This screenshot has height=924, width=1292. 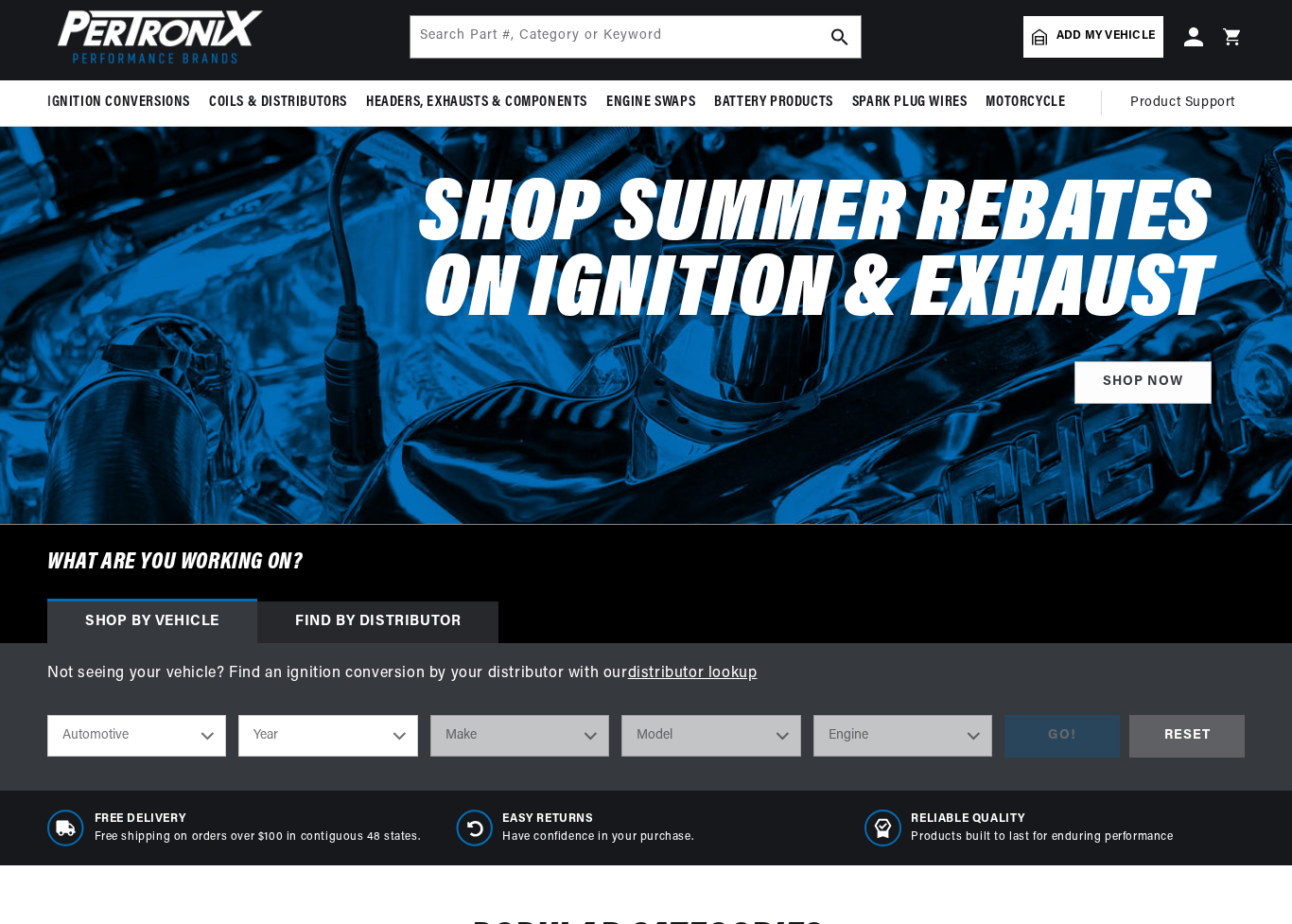 I want to click on p: Free shipping on orders over $100 in contiguous 48 states., so click(x=257, y=837).